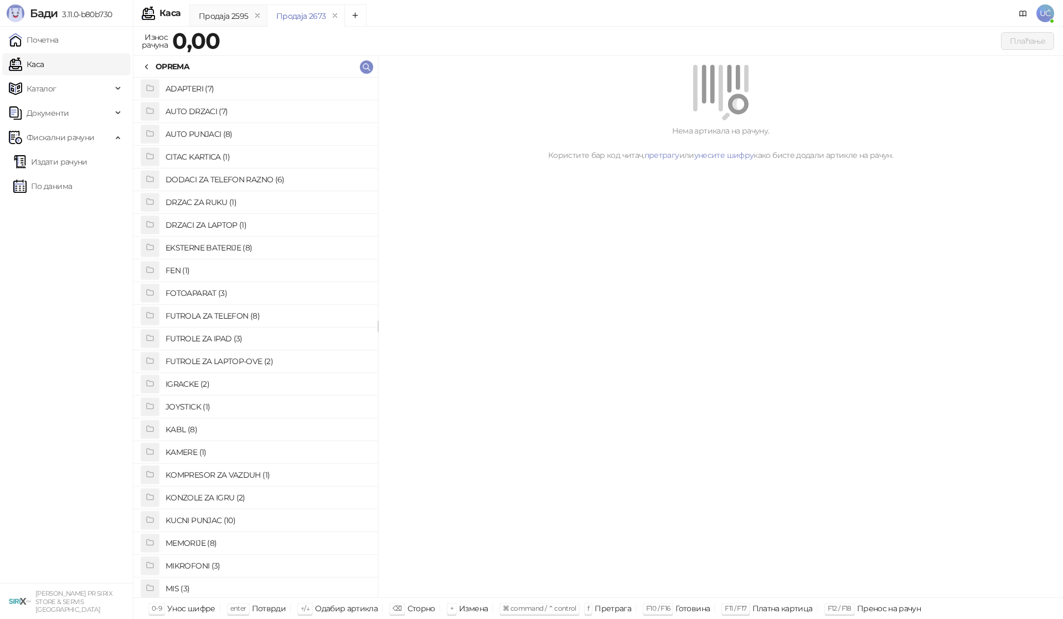 The image size is (1063, 619). What do you see at coordinates (267, 543) in the screenshot?
I see `h4: MEMORIJE (8)` at bounding box center [267, 543].